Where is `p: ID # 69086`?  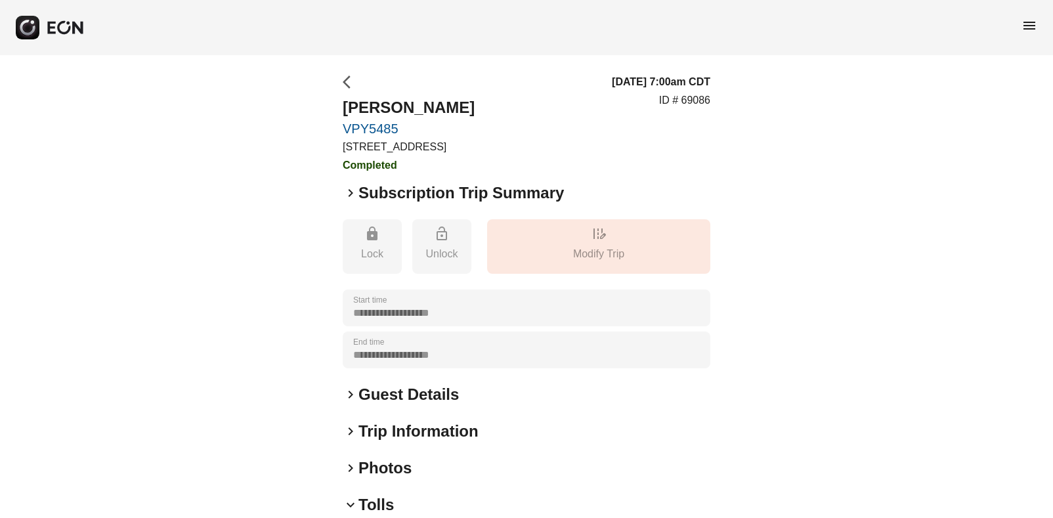 p: ID # 69086 is located at coordinates (685, 100).